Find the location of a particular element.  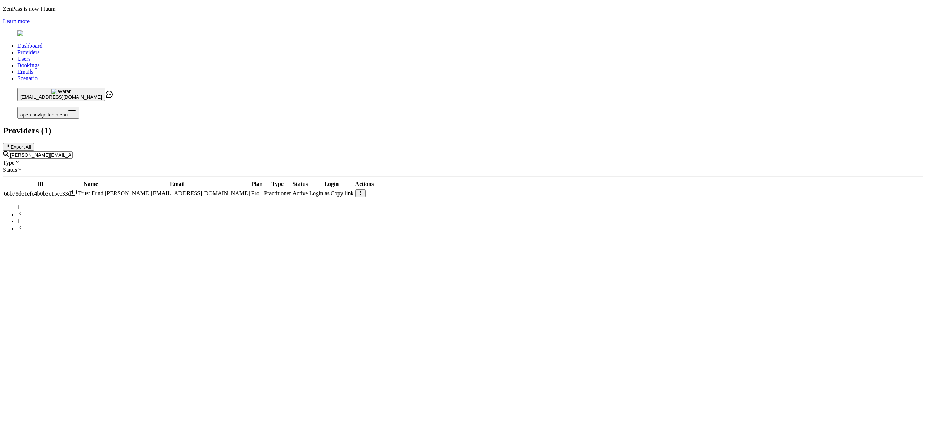

button: Export All is located at coordinates (18, 147).